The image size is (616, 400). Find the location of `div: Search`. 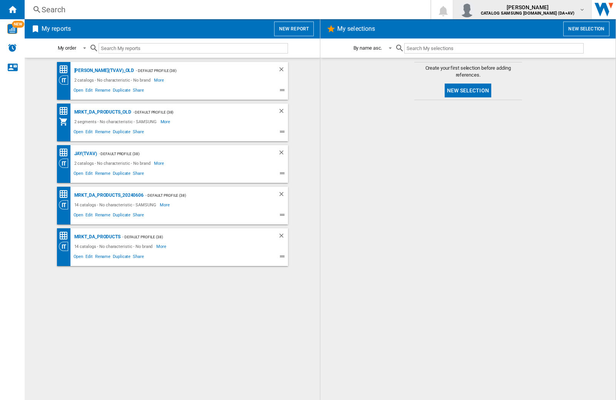

div: Search is located at coordinates (226, 10).